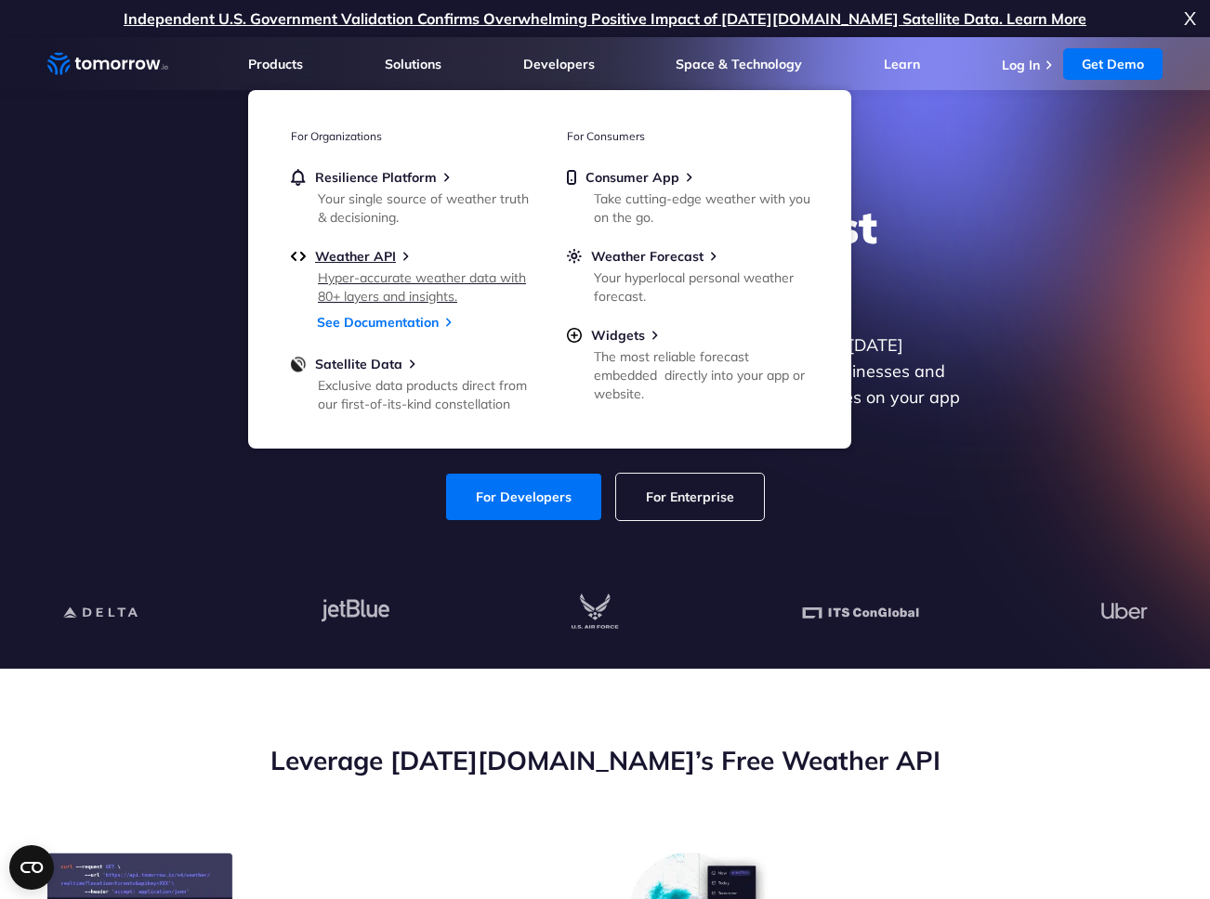  Describe the element at coordinates (688, 275) in the screenshot. I see `a: Weather ForecastYour hyperlocal personal weather forecast.` at that location.